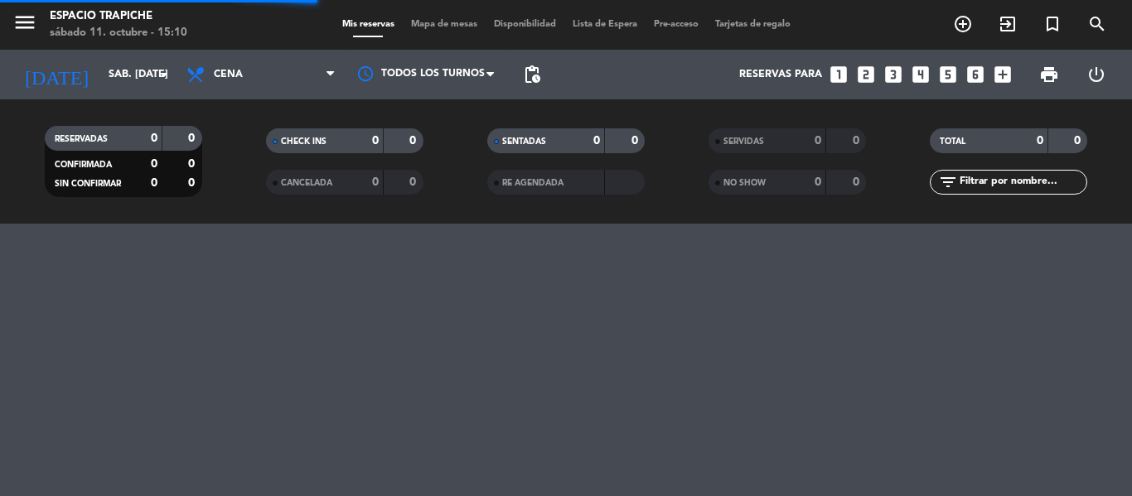 Image resolution: width=1132 pixels, height=496 pixels. What do you see at coordinates (532, 75) in the screenshot?
I see `span: pending_actions` at bounding box center [532, 75].